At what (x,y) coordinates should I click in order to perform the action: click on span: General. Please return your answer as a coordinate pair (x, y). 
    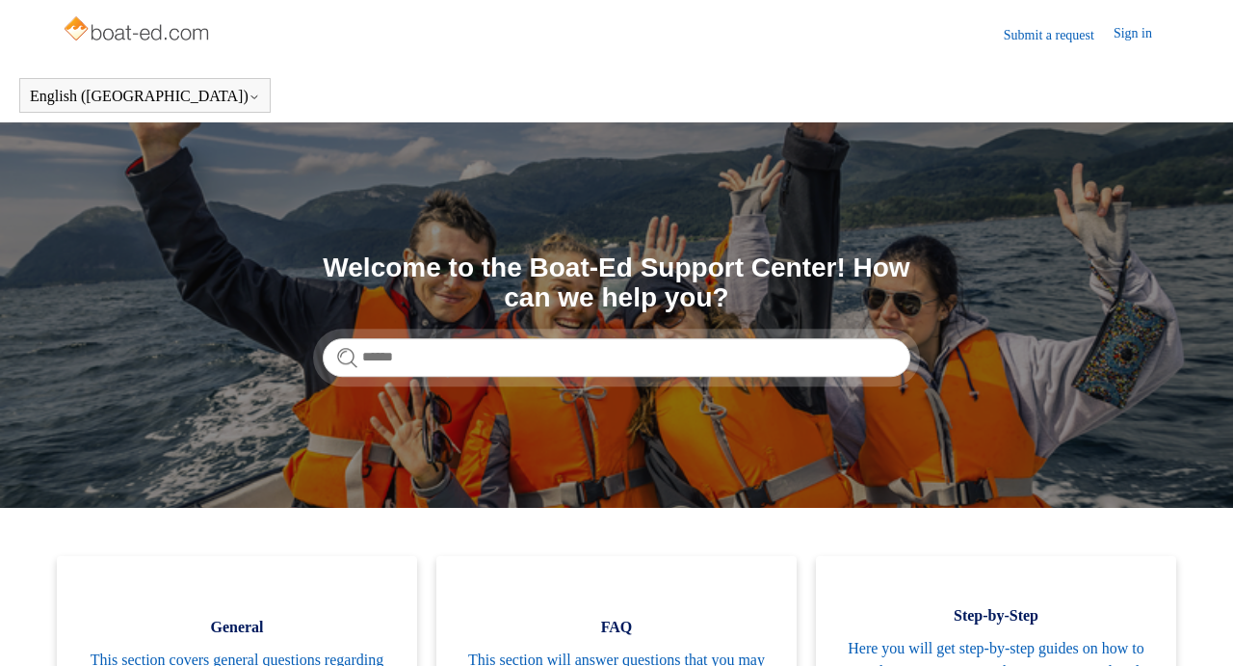
    Looking at the image, I should click on (237, 627).